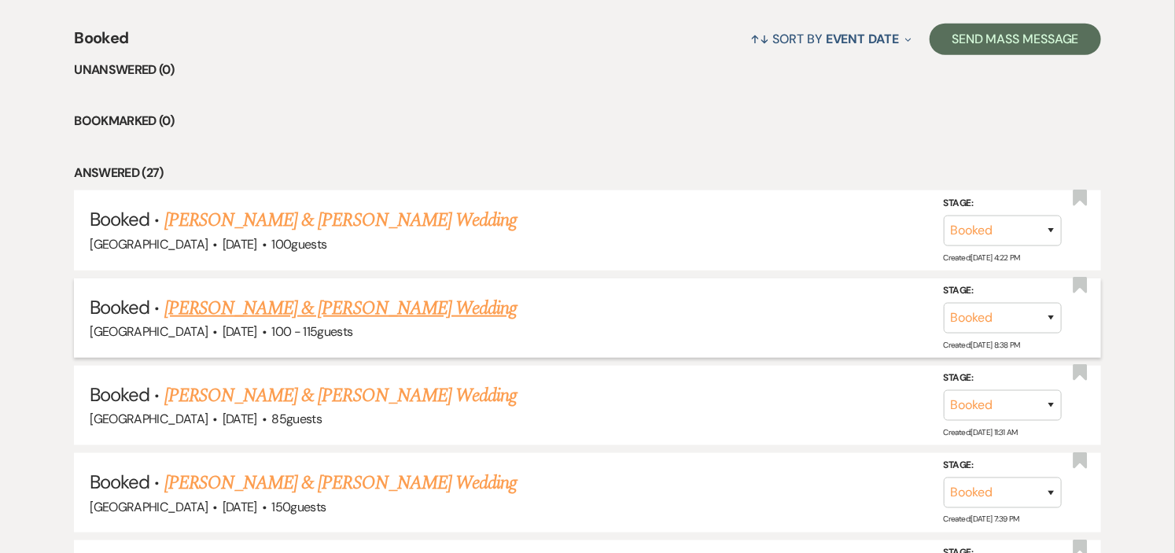 Image resolution: width=1175 pixels, height=553 pixels. Describe the element at coordinates (862, 39) in the screenshot. I see `span: Event Date` at that location.